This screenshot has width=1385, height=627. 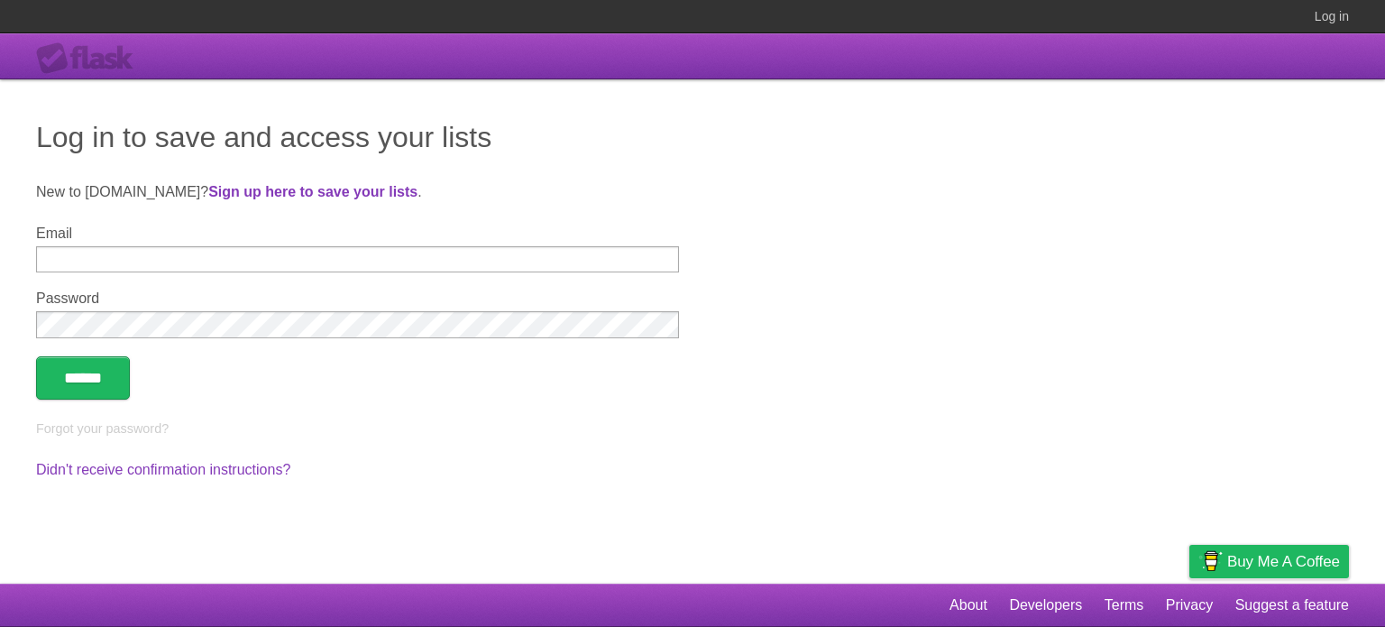 I want to click on a: Suggest a feature, so click(x=1293, y=605).